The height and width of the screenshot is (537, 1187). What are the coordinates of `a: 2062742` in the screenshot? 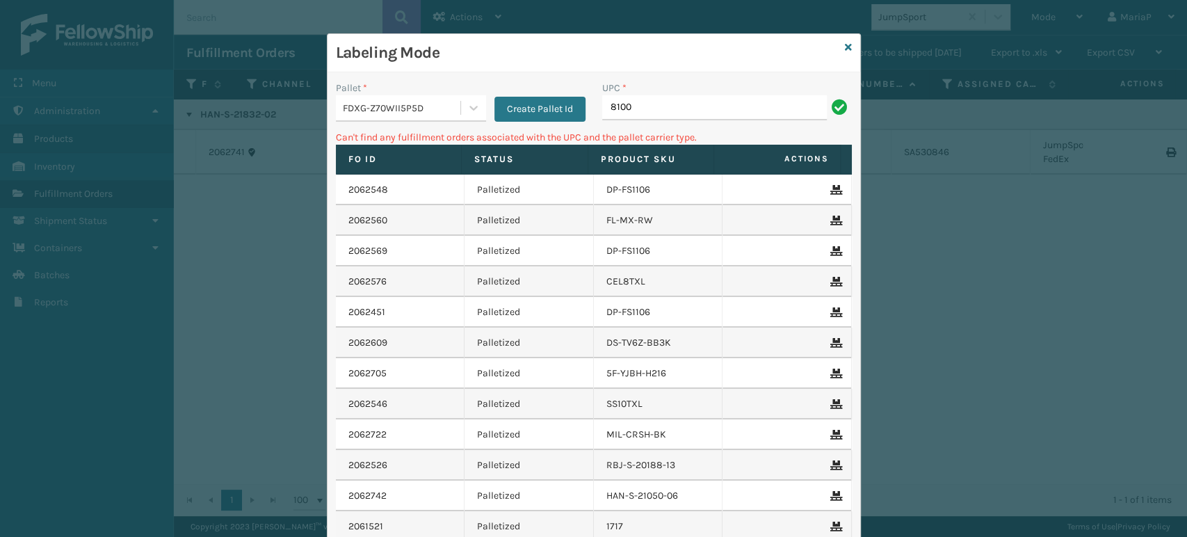 It's located at (367, 496).